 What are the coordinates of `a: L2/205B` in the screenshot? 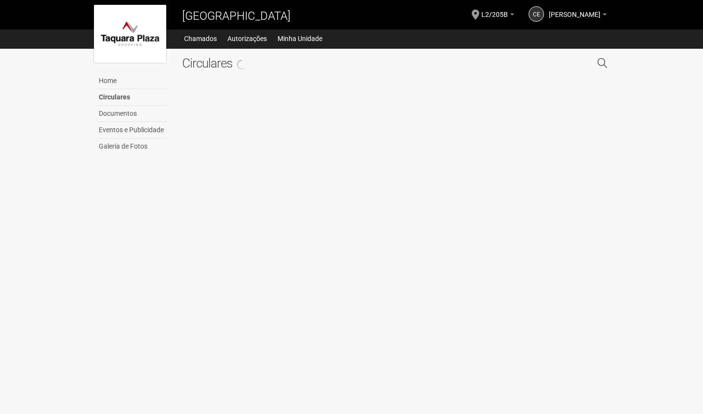 It's located at (498, 16).